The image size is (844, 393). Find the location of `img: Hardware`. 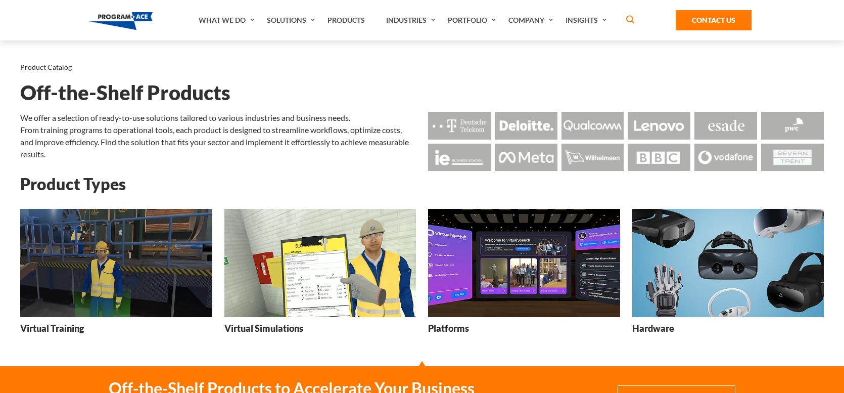

img: Hardware is located at coordinates (728, 262).